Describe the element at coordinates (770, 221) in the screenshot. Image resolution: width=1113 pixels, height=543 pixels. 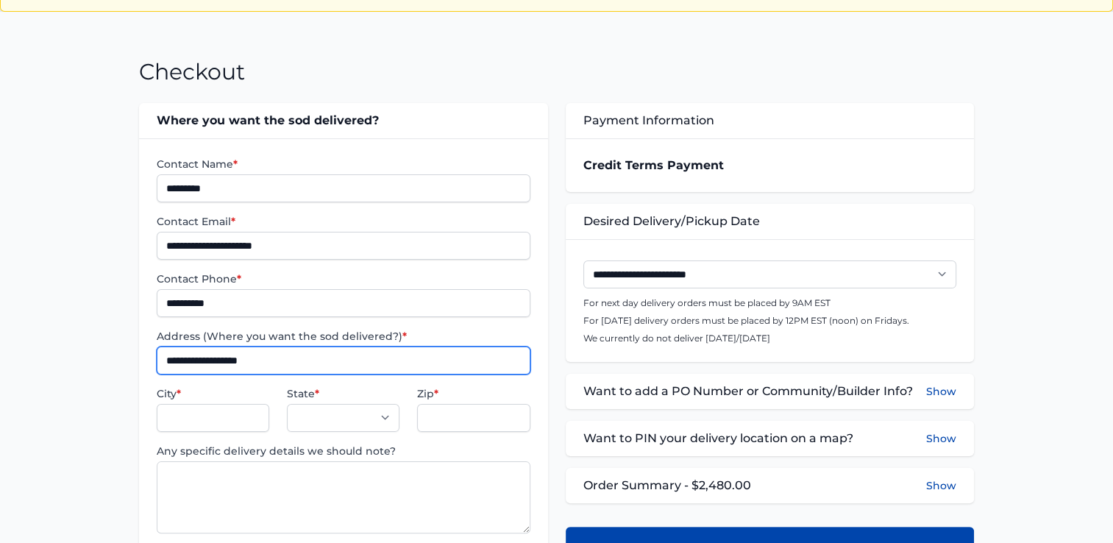
I see `div: Desired Delivery/Pickup Date` at that location.